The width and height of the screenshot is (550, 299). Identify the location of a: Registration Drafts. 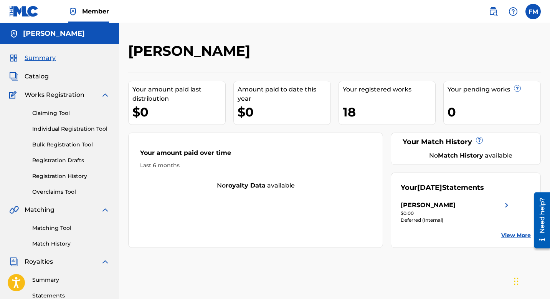
(71, 160).